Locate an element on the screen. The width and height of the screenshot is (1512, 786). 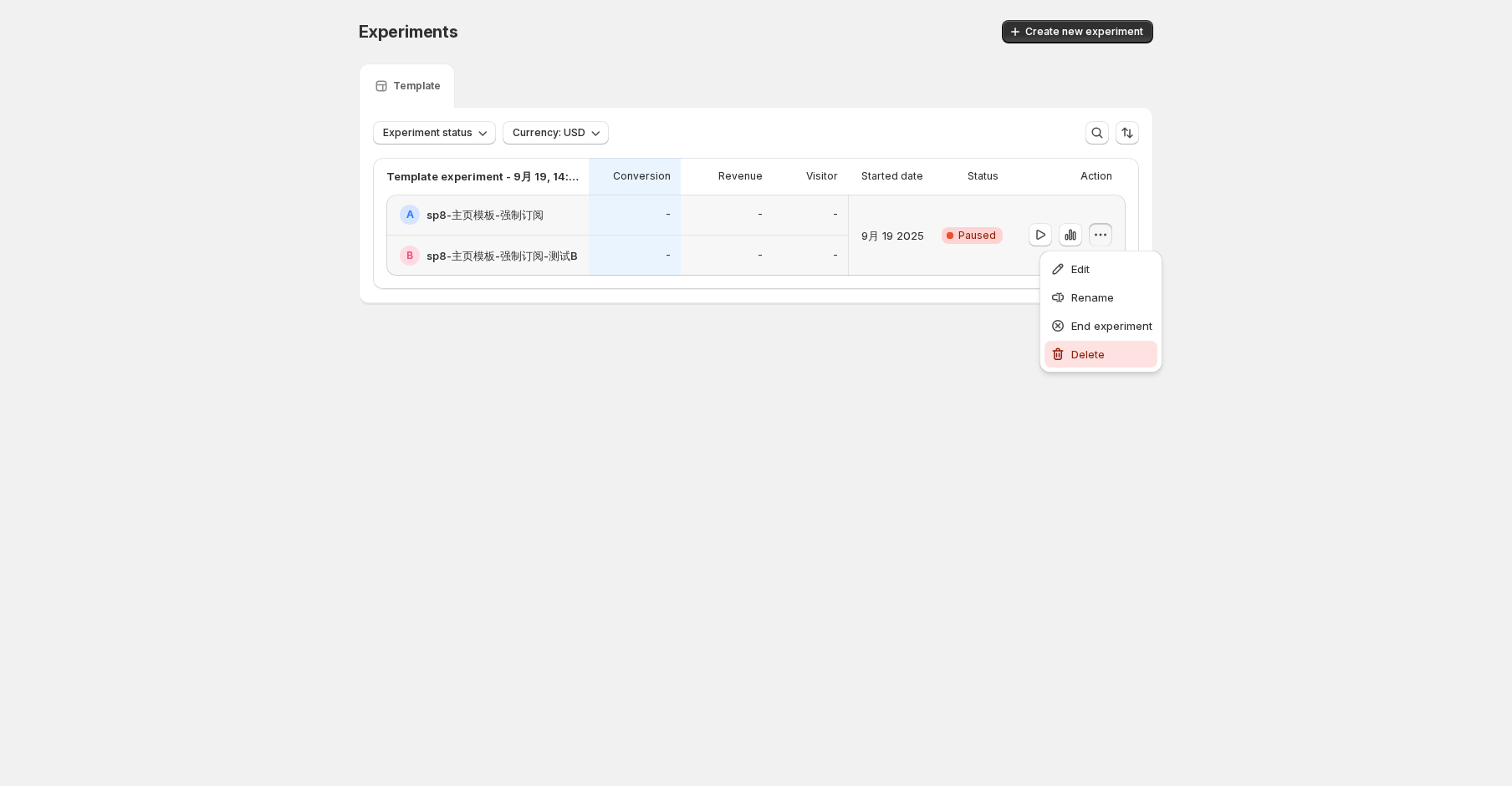
span: Currency: USD is located at coordinates (548, 132).